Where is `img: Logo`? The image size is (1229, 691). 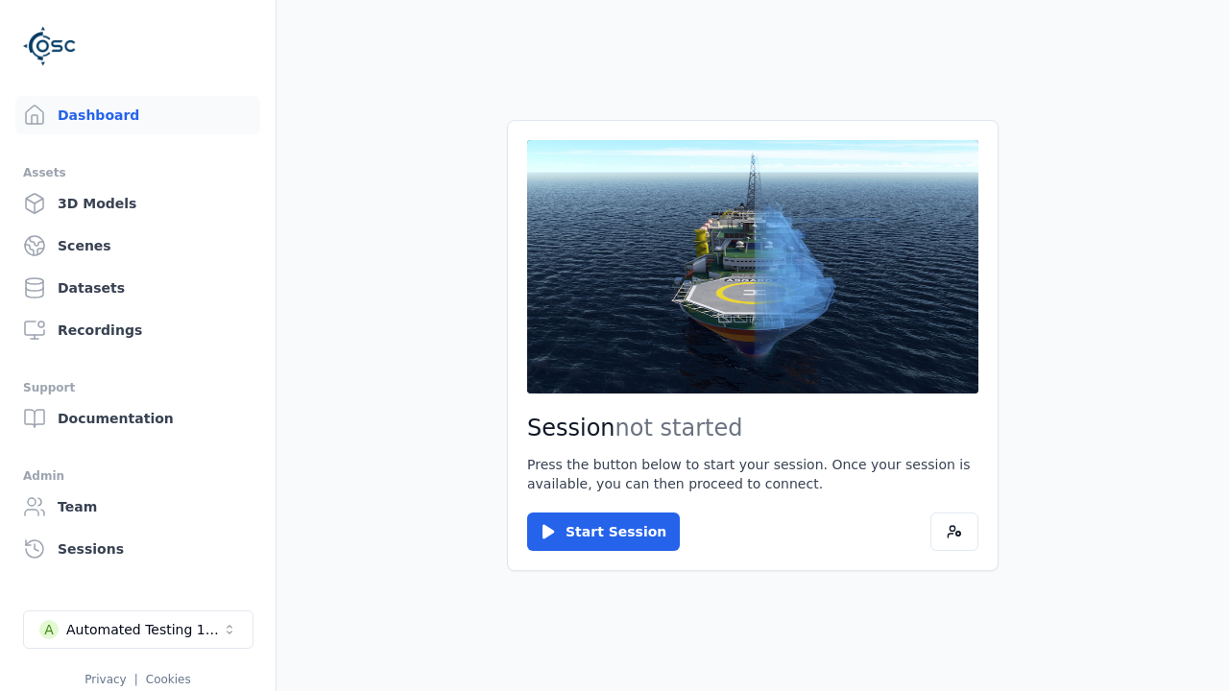 img: Logo is located at coordinates (50, 46).